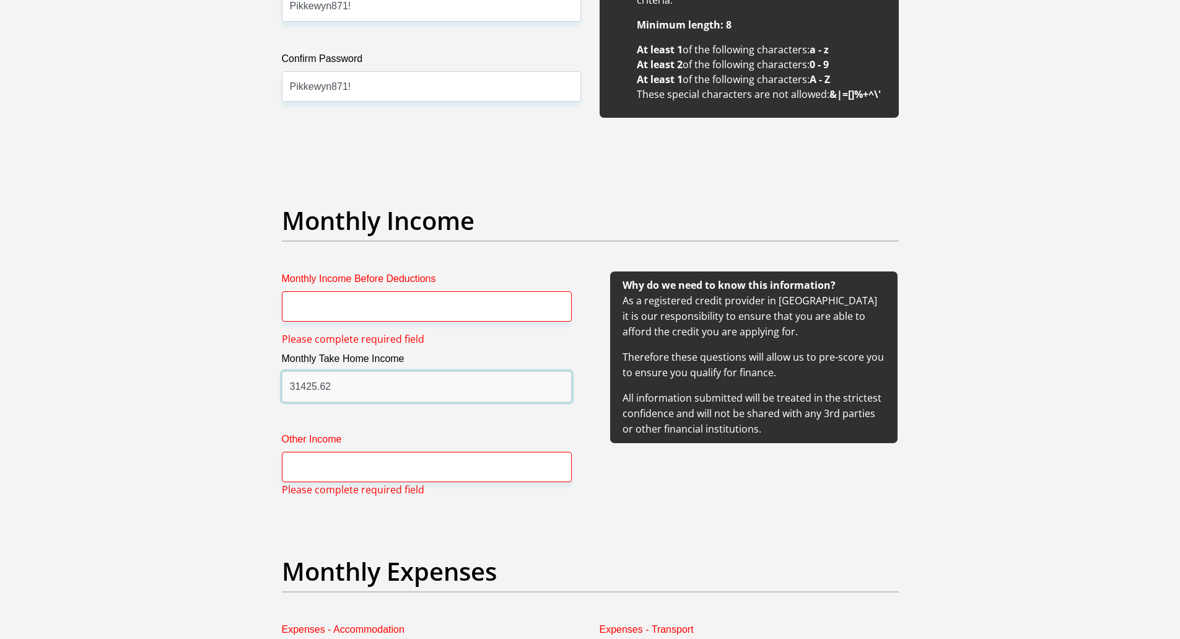 The height and width of the screenshot is (639, 1180). What do you see at coordinates (819, 50) in the screenshot?
I see `b: a - z` at bounding box center [819, 50].